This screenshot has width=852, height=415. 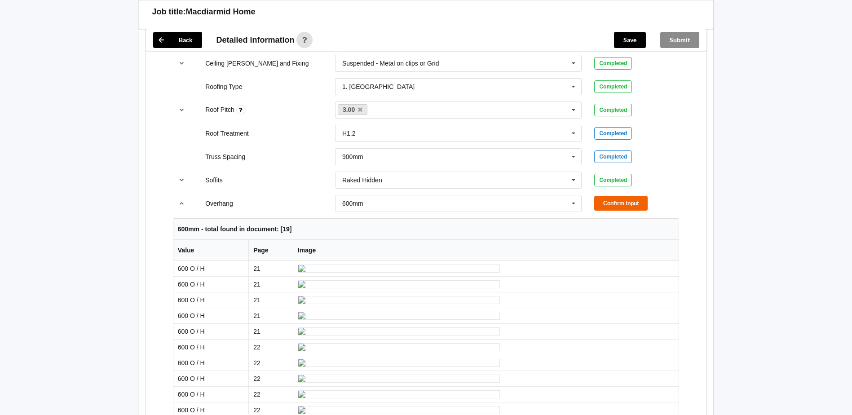 What do you see at coordinates (270, 250) in the screenshot?
I see `th: Page` at bounding box center [270, 250].